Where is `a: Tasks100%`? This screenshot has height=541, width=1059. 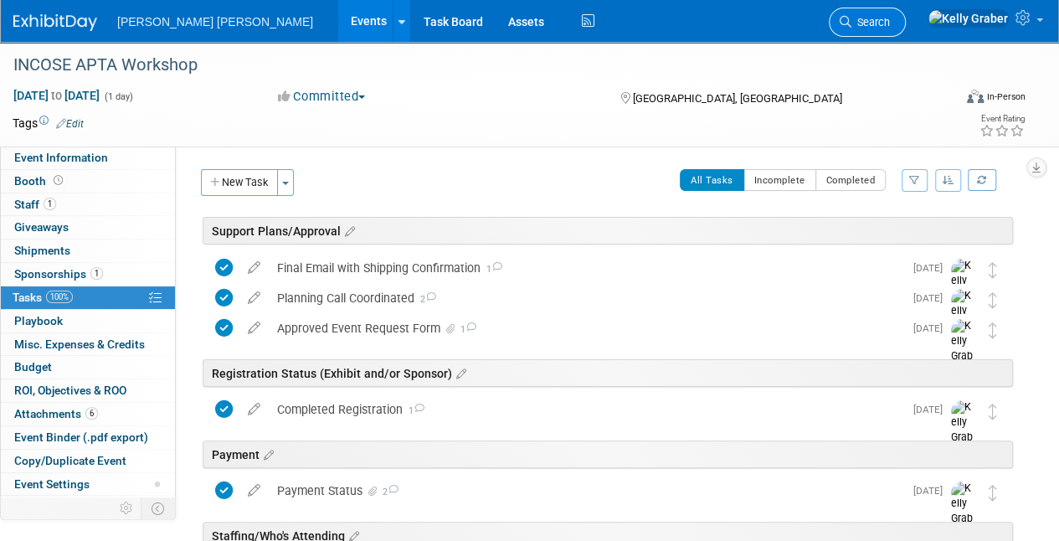
a: Tasks100% is located at coordinates (88, 297).